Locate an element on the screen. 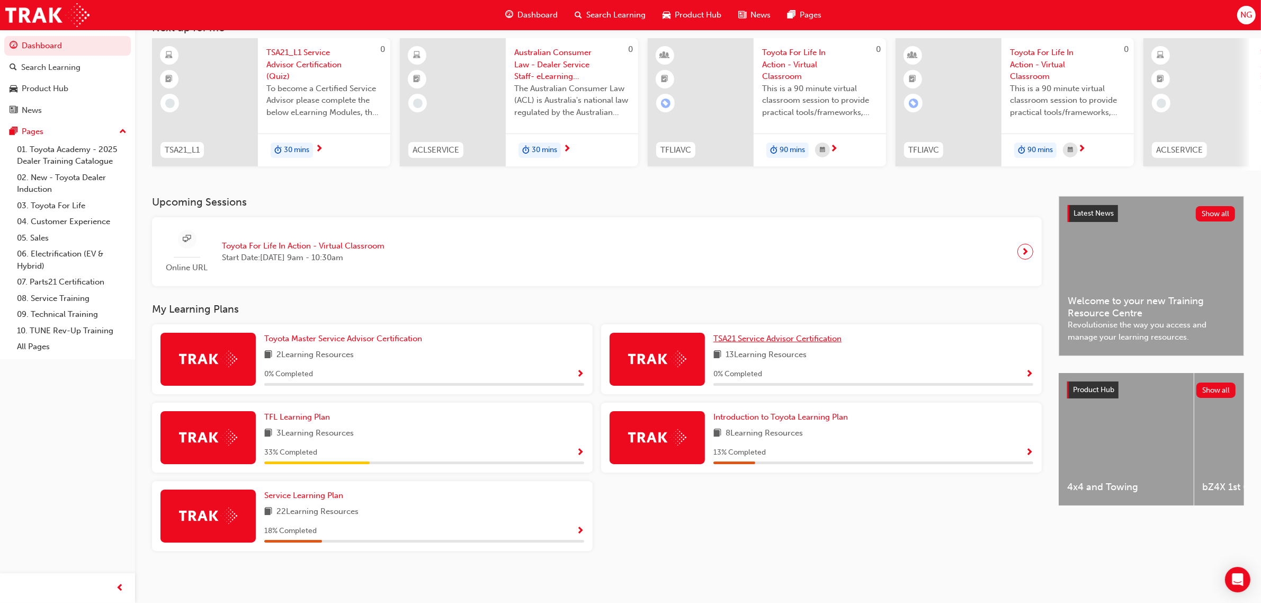  span: 18 % Completed is located at coordinates (290, 531).